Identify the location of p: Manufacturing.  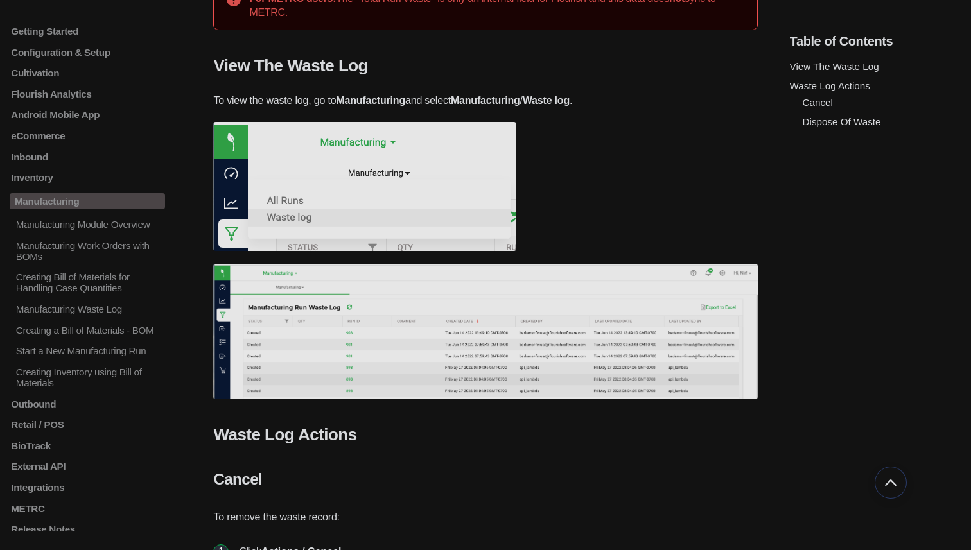
(87, 201).